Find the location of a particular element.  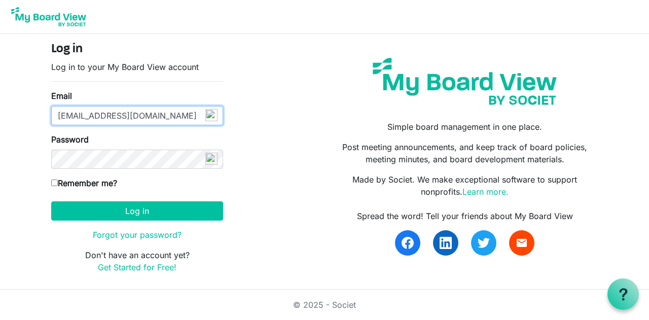

img: facebook.svg is located at coordinates (408, 243).